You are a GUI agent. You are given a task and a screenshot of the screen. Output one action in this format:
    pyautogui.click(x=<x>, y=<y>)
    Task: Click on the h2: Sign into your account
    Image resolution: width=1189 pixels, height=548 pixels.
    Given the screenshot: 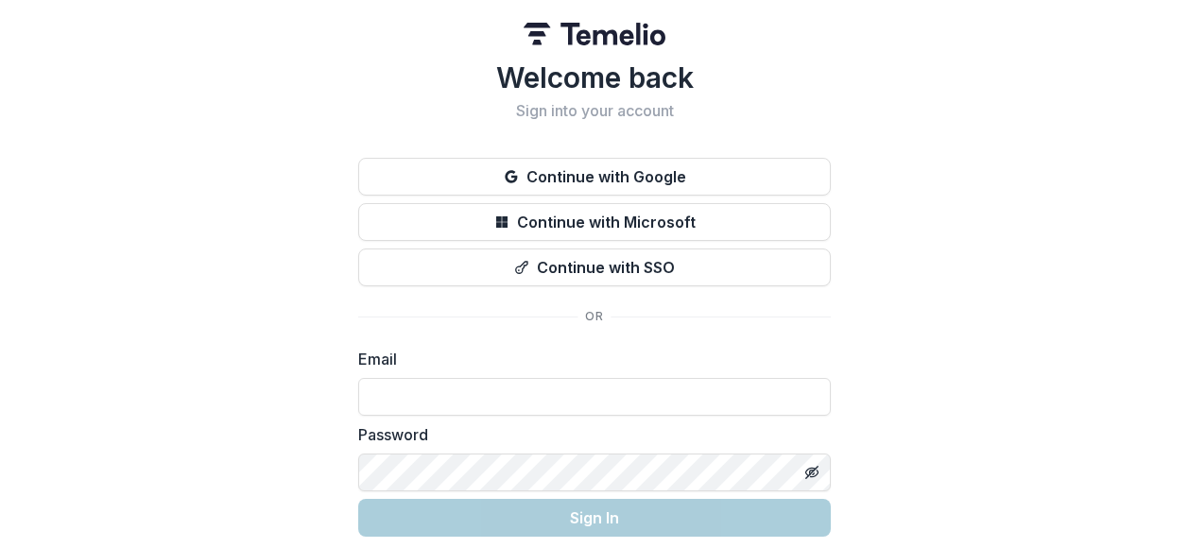 What is the action you would take?
    pyautogui.click(x=594, y=111)
    